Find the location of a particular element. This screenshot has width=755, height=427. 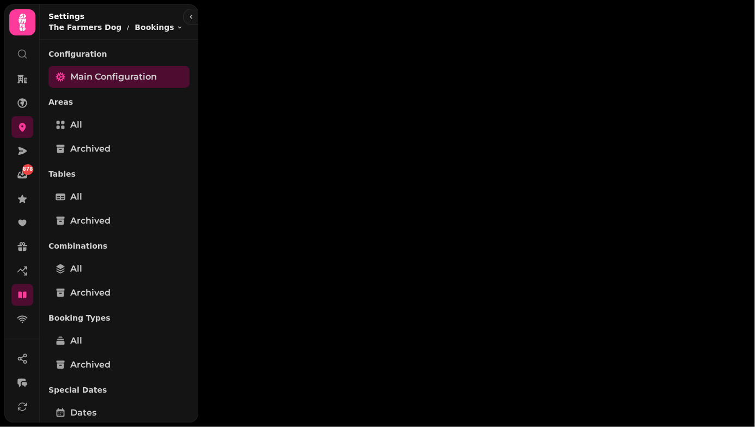

a: 878 is located at coordinates (22, 175).